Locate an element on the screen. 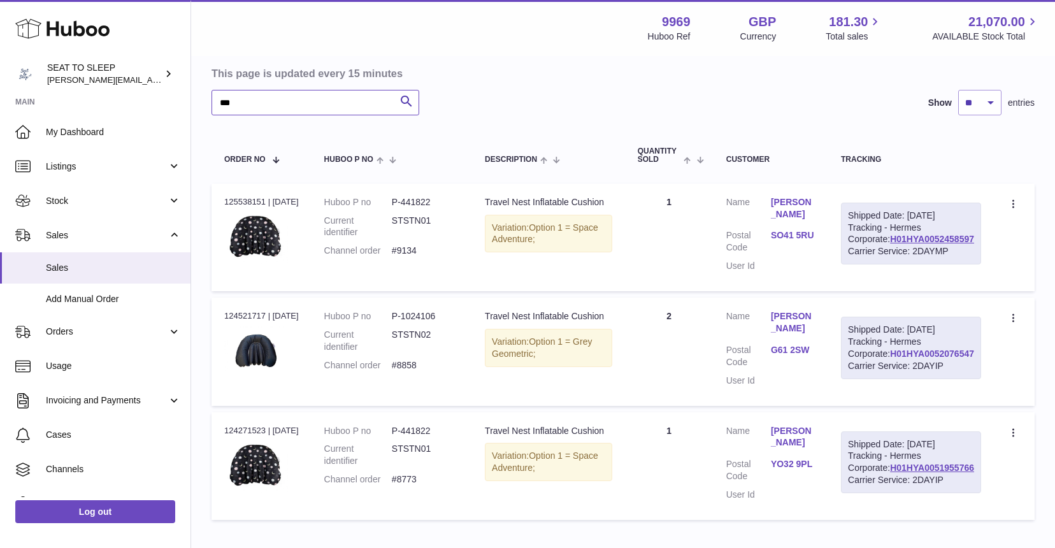  a: 21,070.00 AVAILABLE Stock Total is located at coordinates (985, 28).